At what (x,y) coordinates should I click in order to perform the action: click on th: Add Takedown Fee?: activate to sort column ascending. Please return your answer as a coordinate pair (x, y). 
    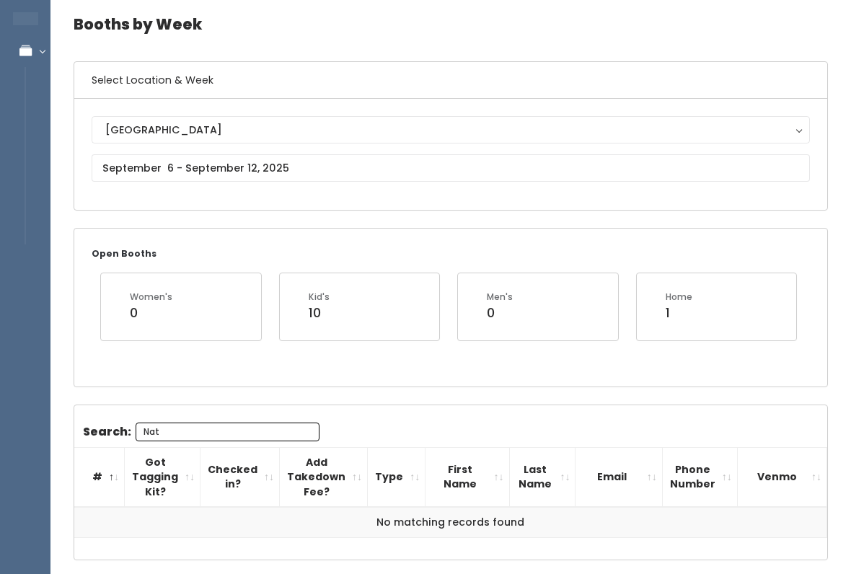
    Looking at the image, I should click on (324, 477).